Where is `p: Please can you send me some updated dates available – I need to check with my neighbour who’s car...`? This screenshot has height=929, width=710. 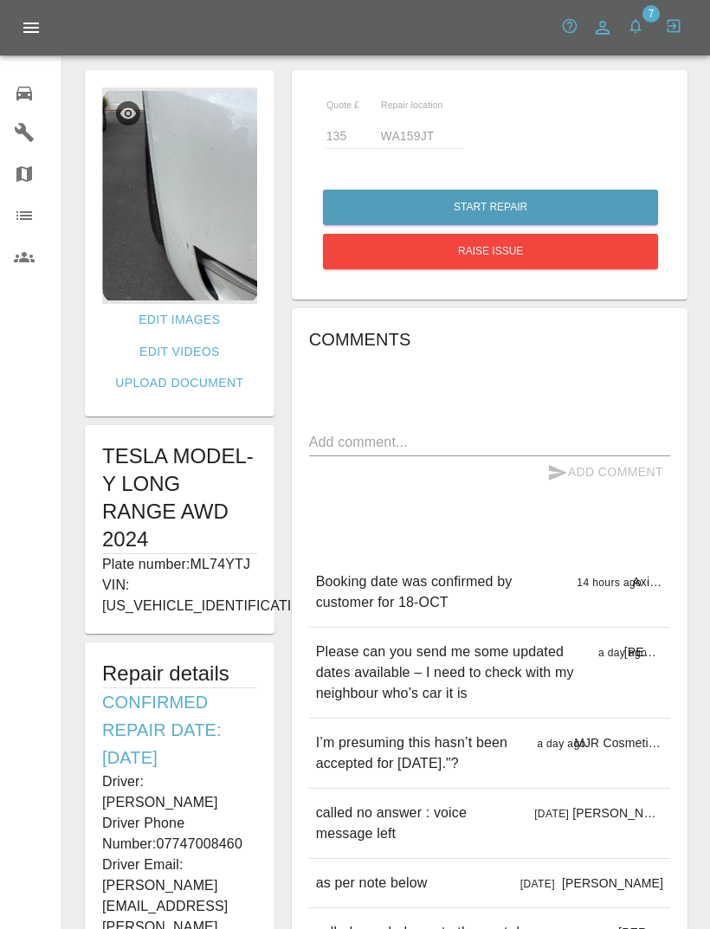 p: Please can you send me some updated dates available – I need to check with my neighbour who’s car... is located at coordinates (453, 672).